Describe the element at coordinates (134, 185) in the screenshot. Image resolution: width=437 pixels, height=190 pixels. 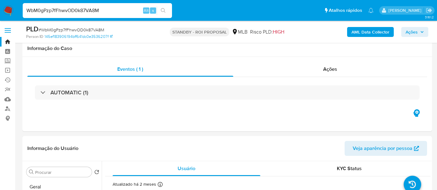
I see `p: Atualizado há 2 meses` at that location.